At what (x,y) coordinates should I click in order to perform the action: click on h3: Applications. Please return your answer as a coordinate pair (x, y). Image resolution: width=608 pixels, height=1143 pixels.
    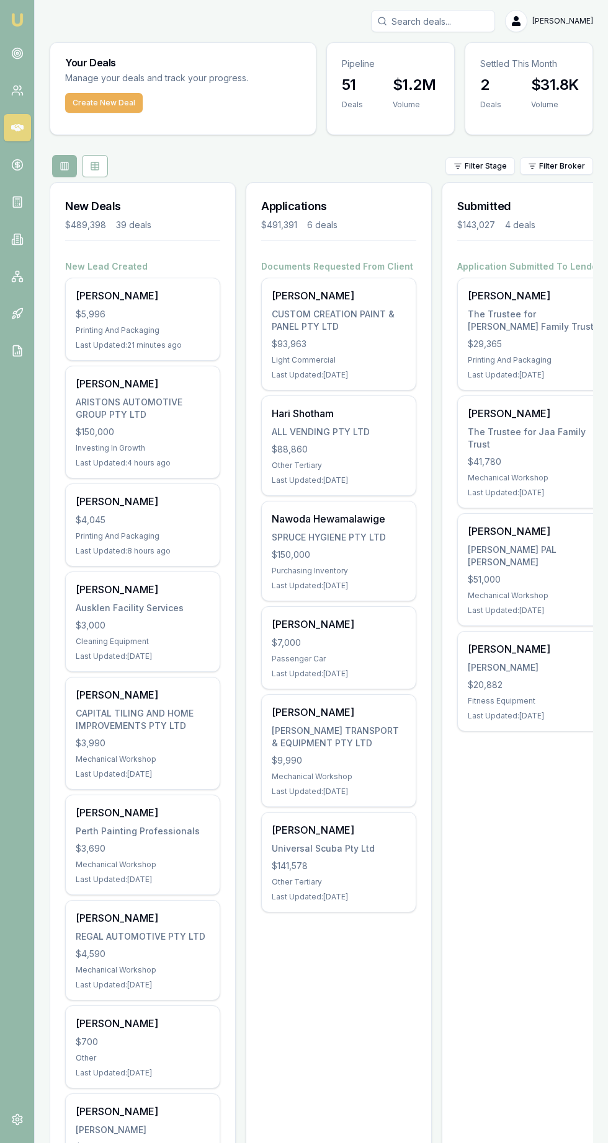
    Looking at the image, I should click on (338, 206).